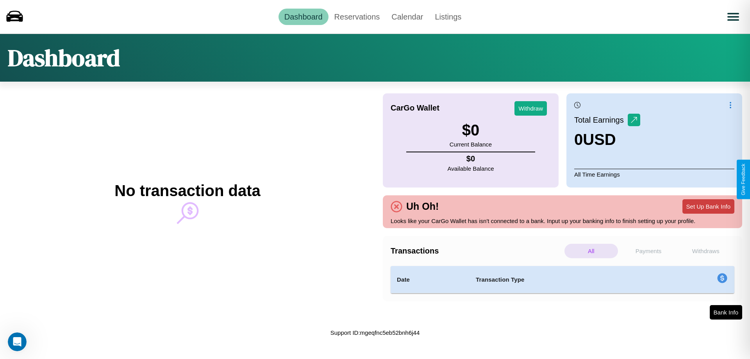  I want to click on button: Withdraw, so click(531, 108).